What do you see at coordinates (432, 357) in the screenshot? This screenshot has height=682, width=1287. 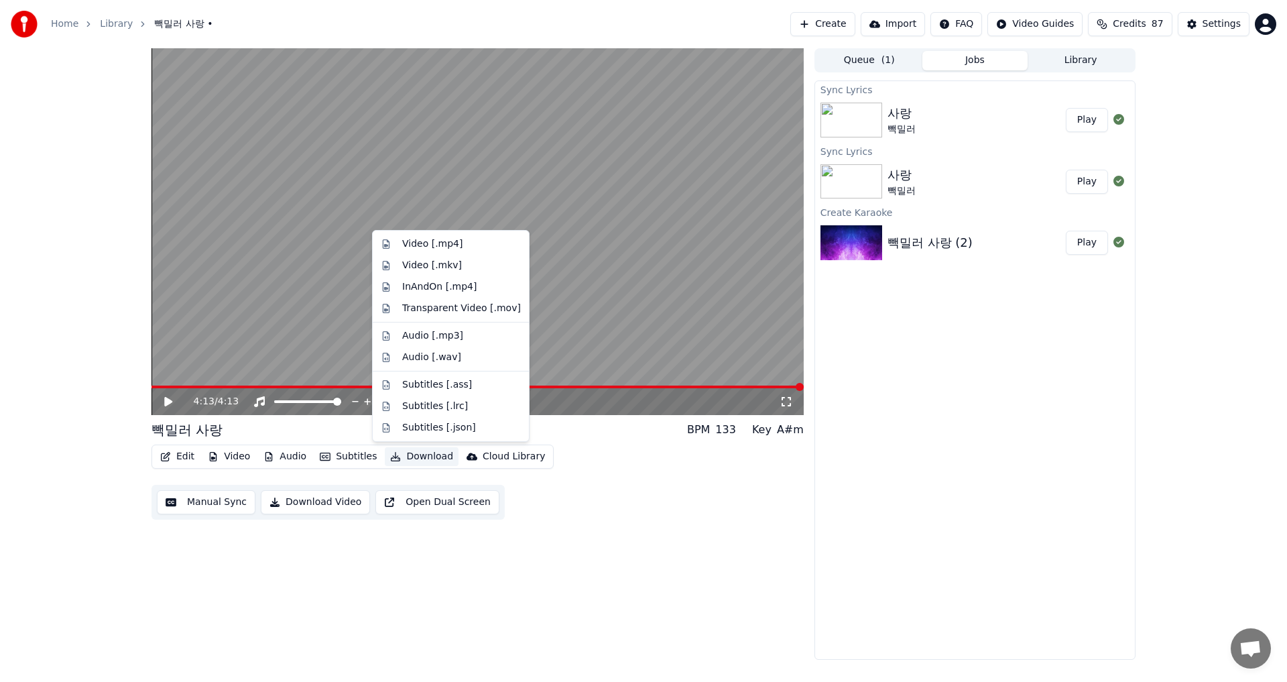 I see `div: Audio [.wav]` at bounding box center [432, 357].